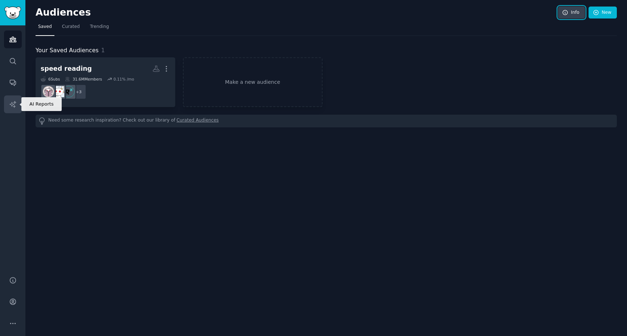  Describe the element at coordinates (71, 27) in the screenshot. I see `span: Curated` at that location.